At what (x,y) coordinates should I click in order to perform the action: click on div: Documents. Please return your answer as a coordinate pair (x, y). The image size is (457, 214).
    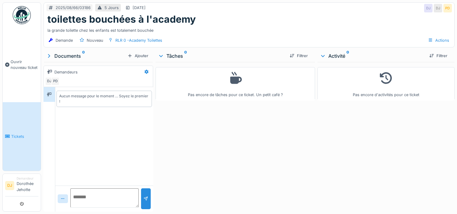
    Looking at the image, I should click on (86, 56).